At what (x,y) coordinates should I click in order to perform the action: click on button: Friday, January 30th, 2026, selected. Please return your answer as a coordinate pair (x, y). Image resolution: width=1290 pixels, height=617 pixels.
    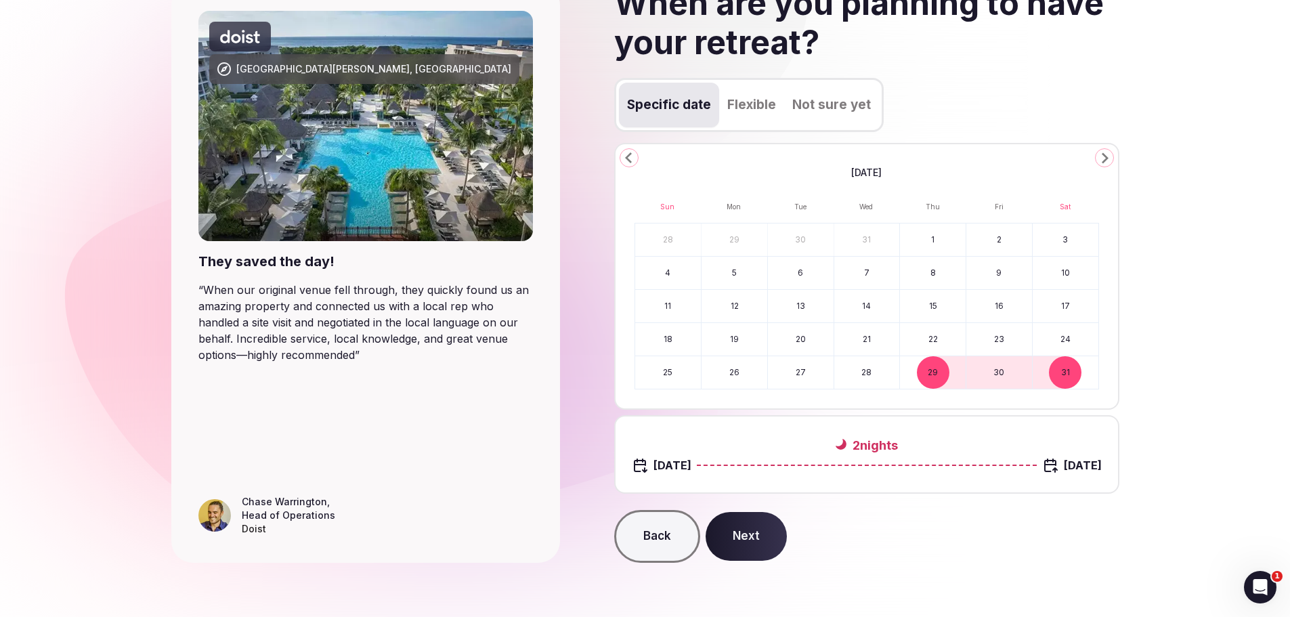
    Looking at the image, I should click on (999, 372).